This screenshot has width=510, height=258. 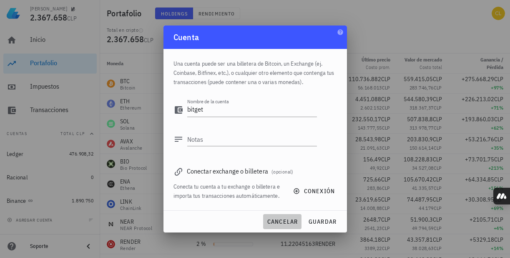 What do you see at coordinates (315, 191) in the screenshot?
I see `span: conexión` at bounding box center [315, 191].